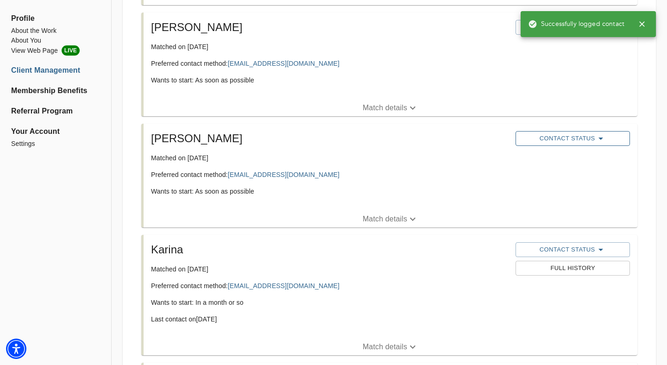  What do you see at coordinates (56, 31) in the screenshot?
I see `li: About the Work` at bounding box center [56, 31].